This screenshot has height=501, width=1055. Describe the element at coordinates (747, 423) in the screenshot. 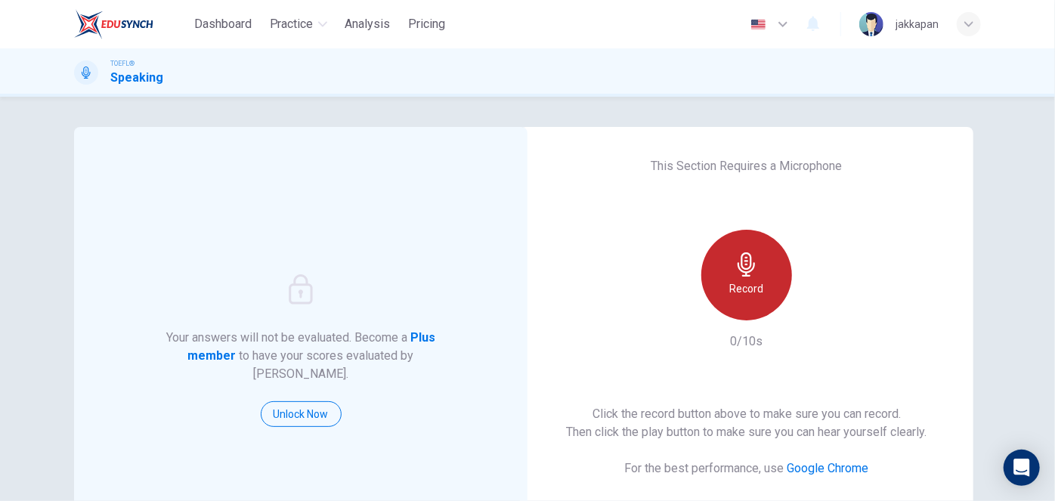

I see `h6: Click the record button above to make sure you can record. Then click the play button to make sur...` at that location.